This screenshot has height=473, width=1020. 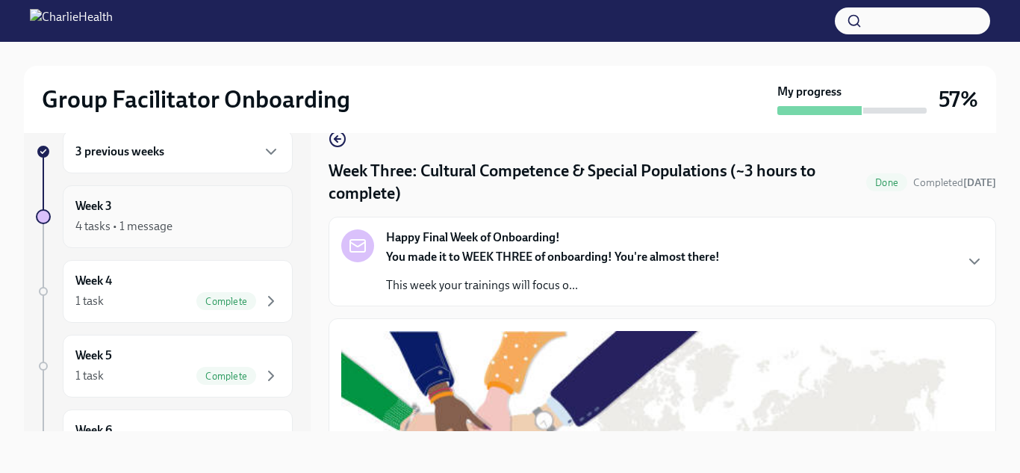 What do you see at coordinates (93, 206) in the screenshot?
I see `h6: Week 3` at bounding box center [93, 206].